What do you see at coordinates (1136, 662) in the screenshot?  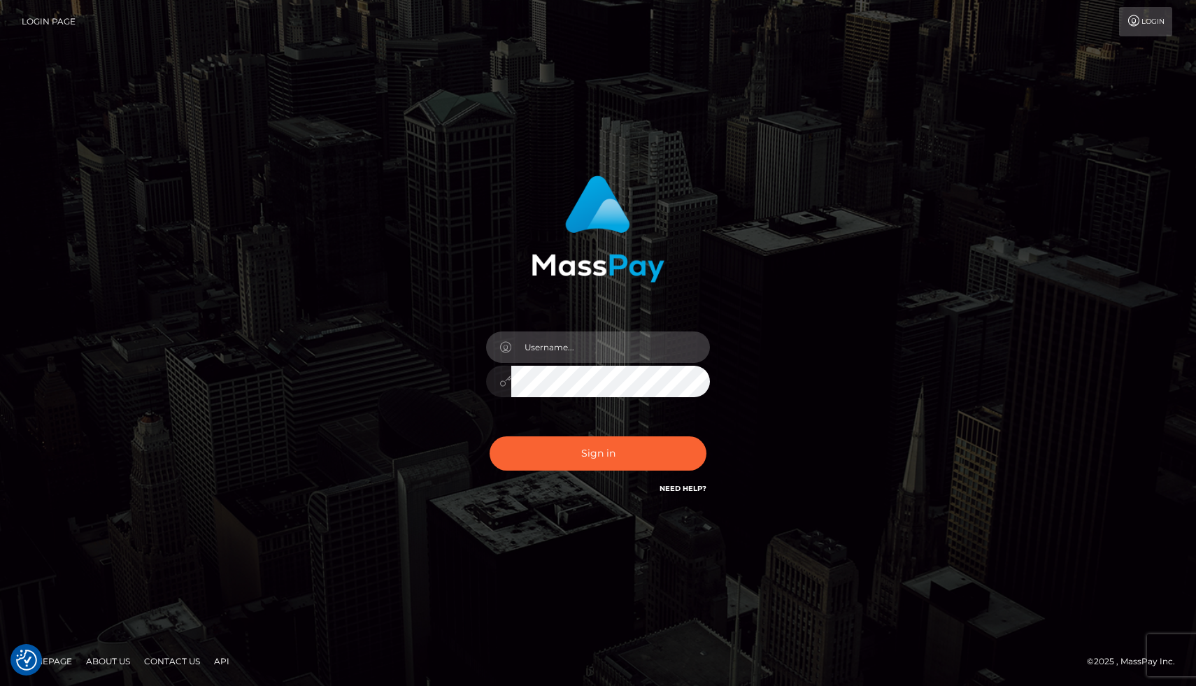 I see `div: © 2025 , MassPay Inc.` at bounding box center [1136, 662].